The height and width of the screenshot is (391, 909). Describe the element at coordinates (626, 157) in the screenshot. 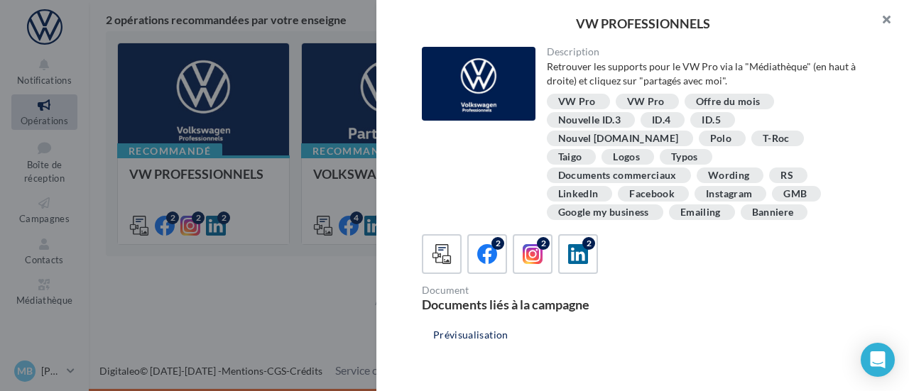

I see `div: Logos` at that location.